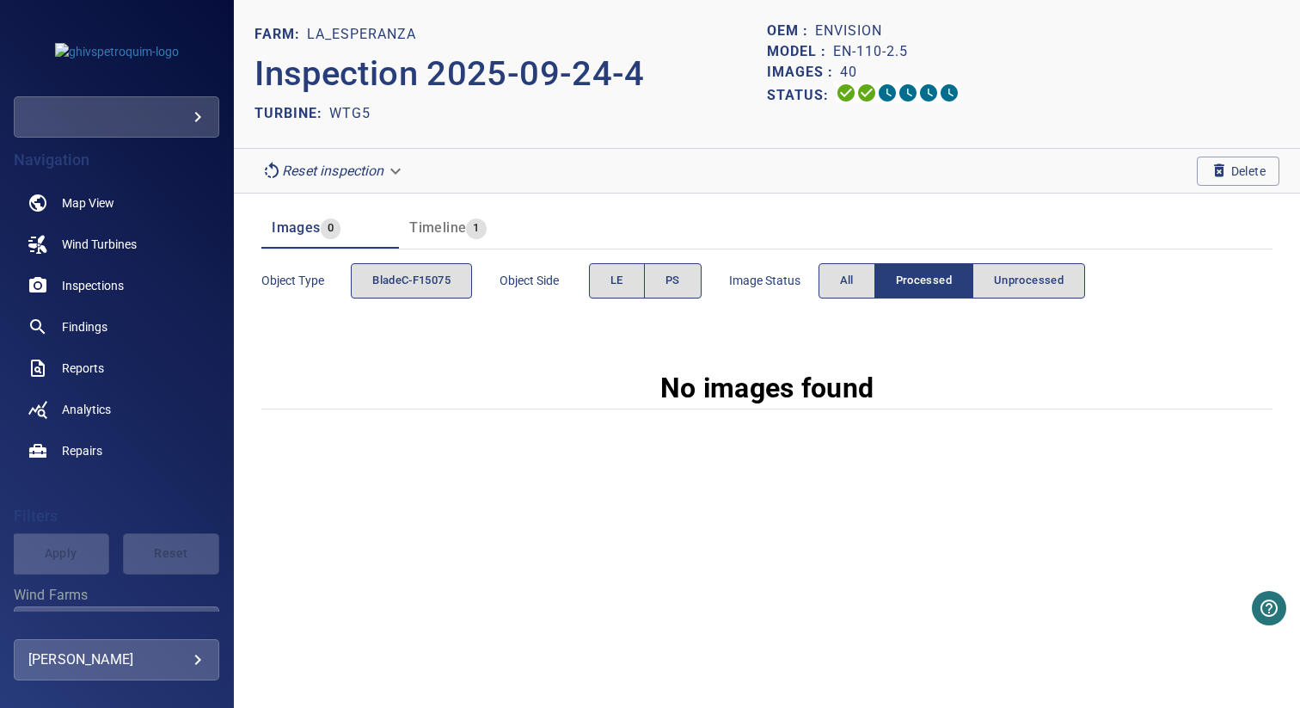  I want to click on span: Wind Turbines, so click(99, 244).